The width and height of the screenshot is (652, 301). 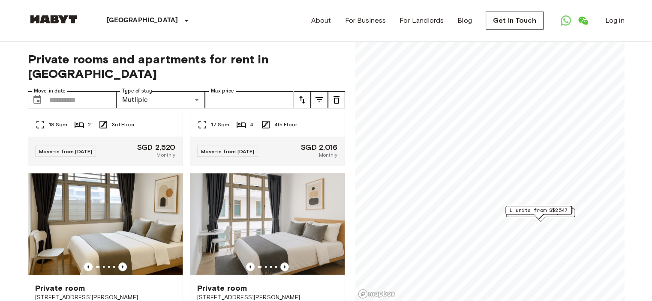 I want to click on a: Open WhatsApp, so click(x=566, y=21).